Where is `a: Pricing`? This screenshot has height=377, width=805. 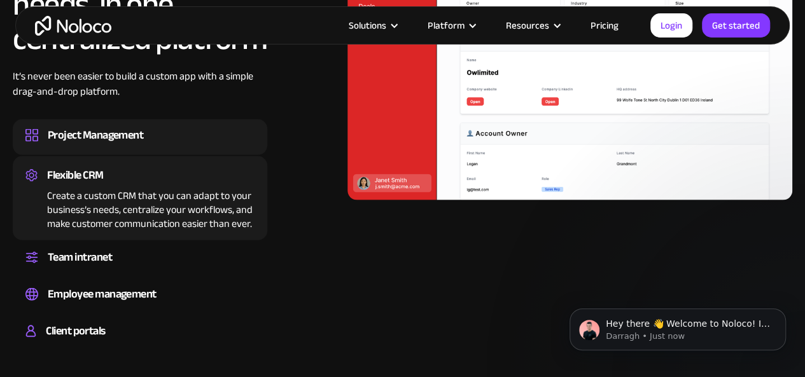
a: Pricing is located at coordinates (605, 25).